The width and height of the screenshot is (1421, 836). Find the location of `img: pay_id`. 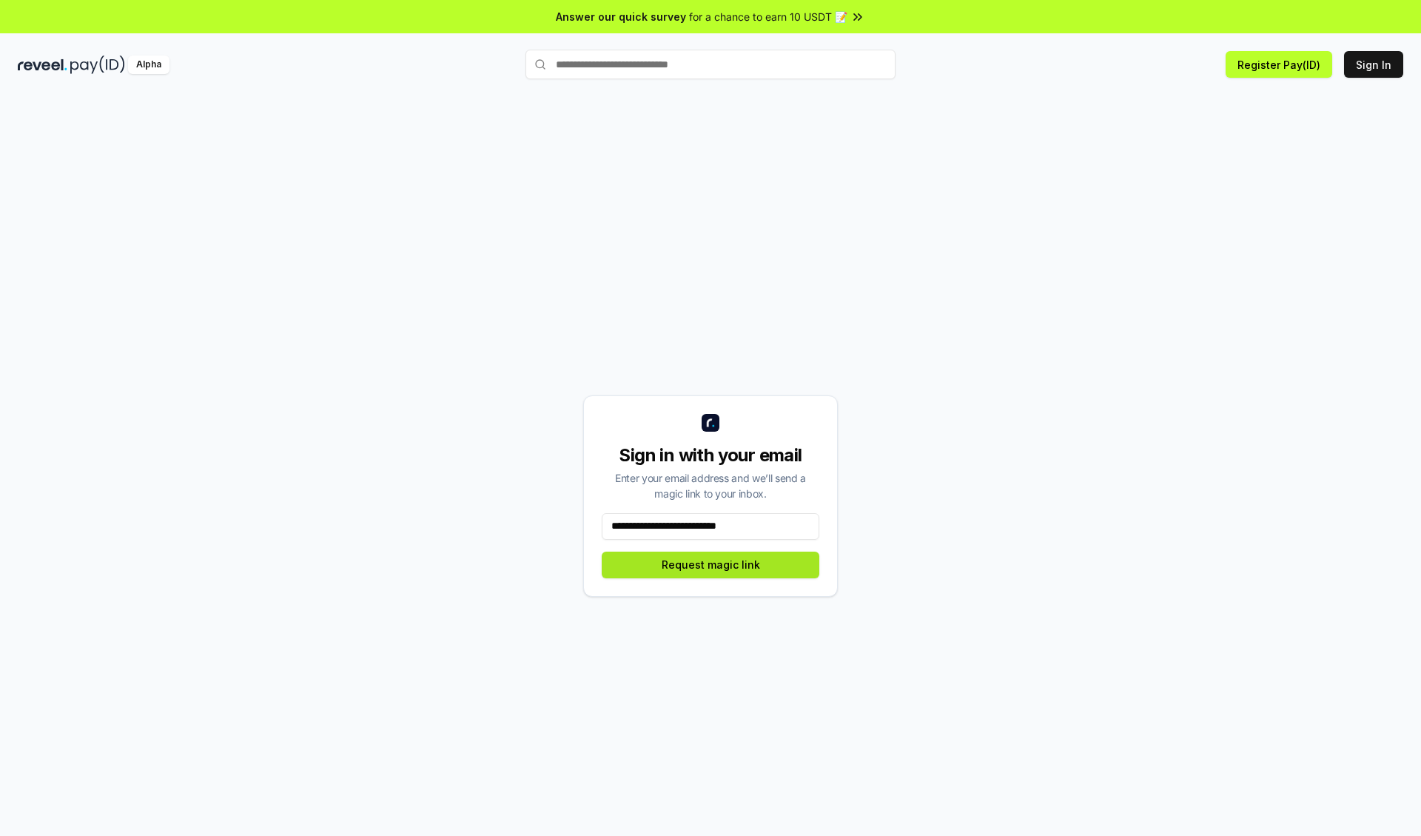

img: pay_id is located at coordinates (98, 64).